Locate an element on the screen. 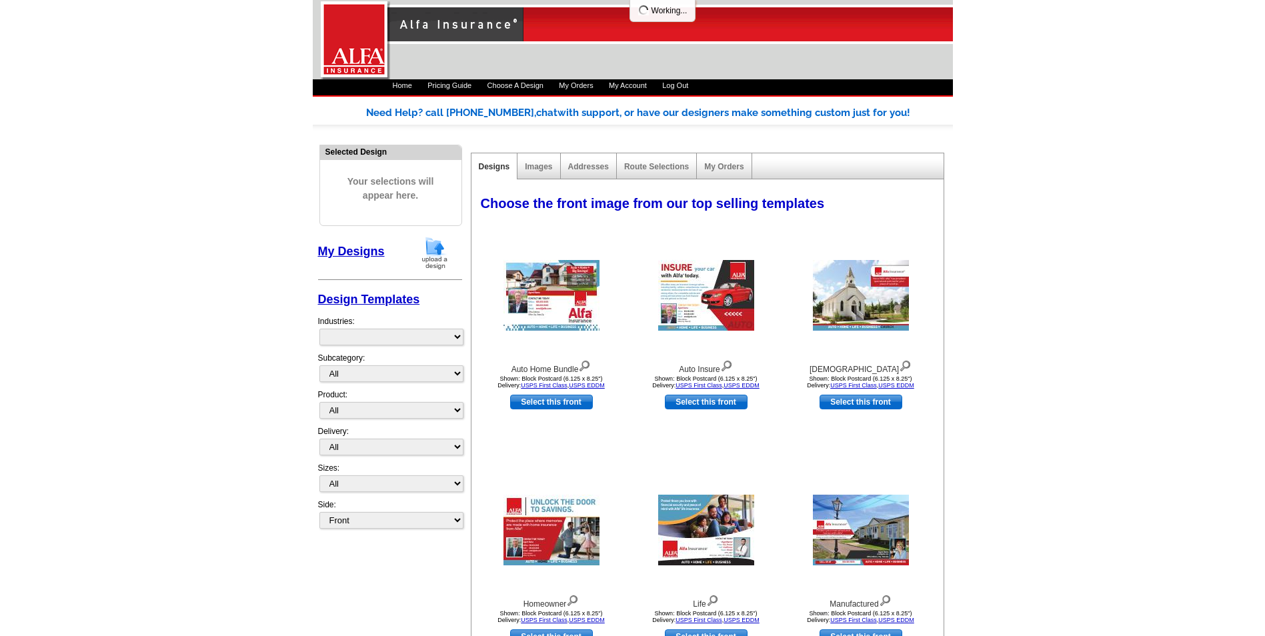 The height and width of the screenshot is (636, 1265). div: Life is located at coordinates (706, 601).